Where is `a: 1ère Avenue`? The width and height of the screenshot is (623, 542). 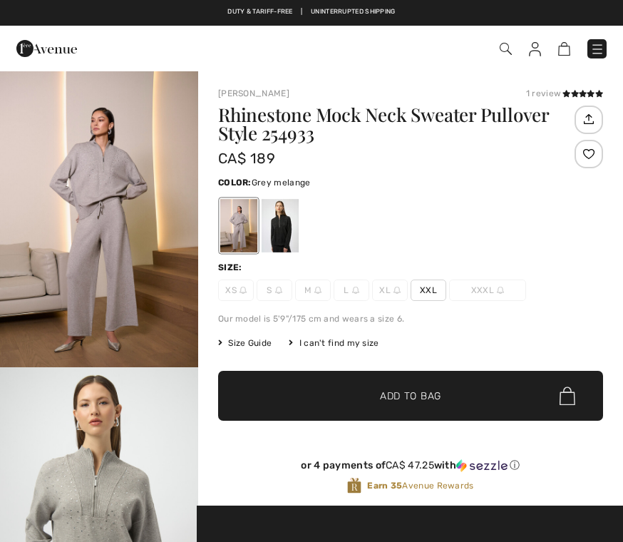 a: 1ère Avenue is located at coordinates (46, 47).